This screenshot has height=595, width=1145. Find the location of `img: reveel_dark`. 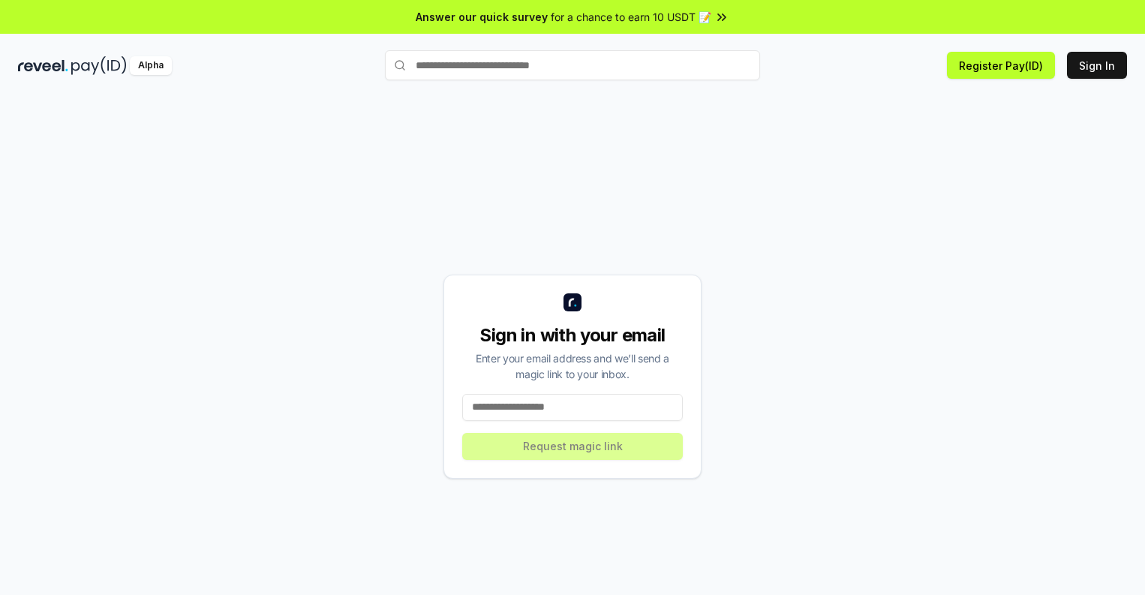

img: reveel_dark is located at coordinates (43, 65).